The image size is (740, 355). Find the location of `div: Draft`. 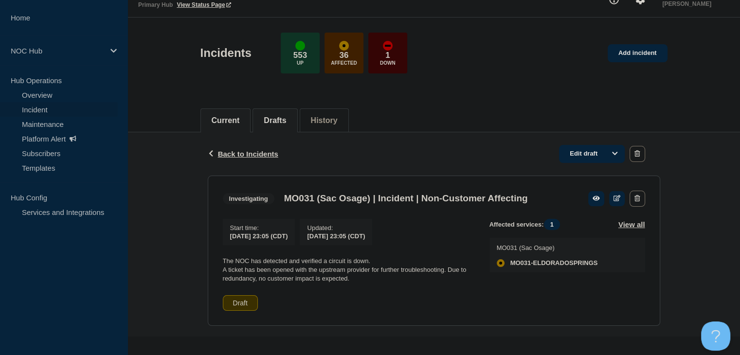

div: Draft is located at coordinates (240, 303).